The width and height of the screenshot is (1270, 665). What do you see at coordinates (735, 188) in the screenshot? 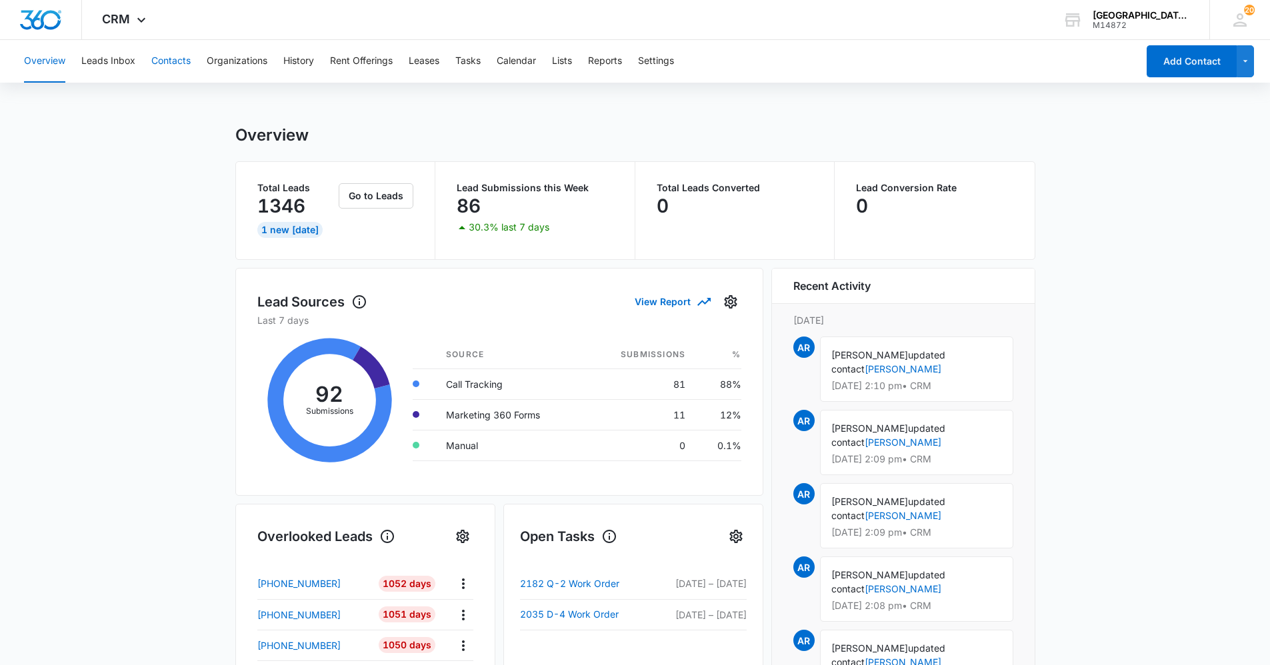
I see `p: Total Leads Converted` at bounding box center [735, 188].